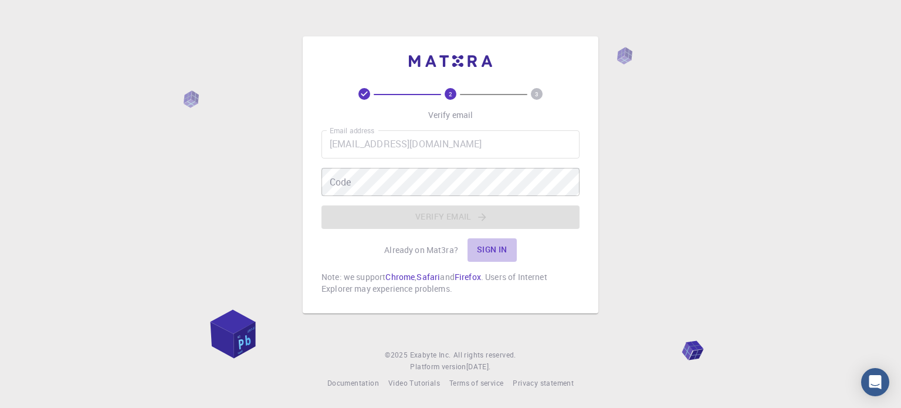 The height and width of the screenshot is (408, 901). I want to click on span: All rights reserved., so click(484, 355).